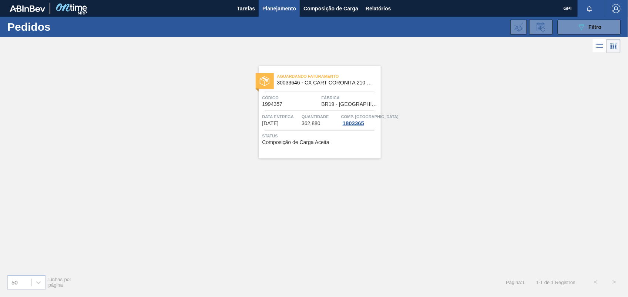  I want to click on span: Composição de Carga, so click(331, 9).